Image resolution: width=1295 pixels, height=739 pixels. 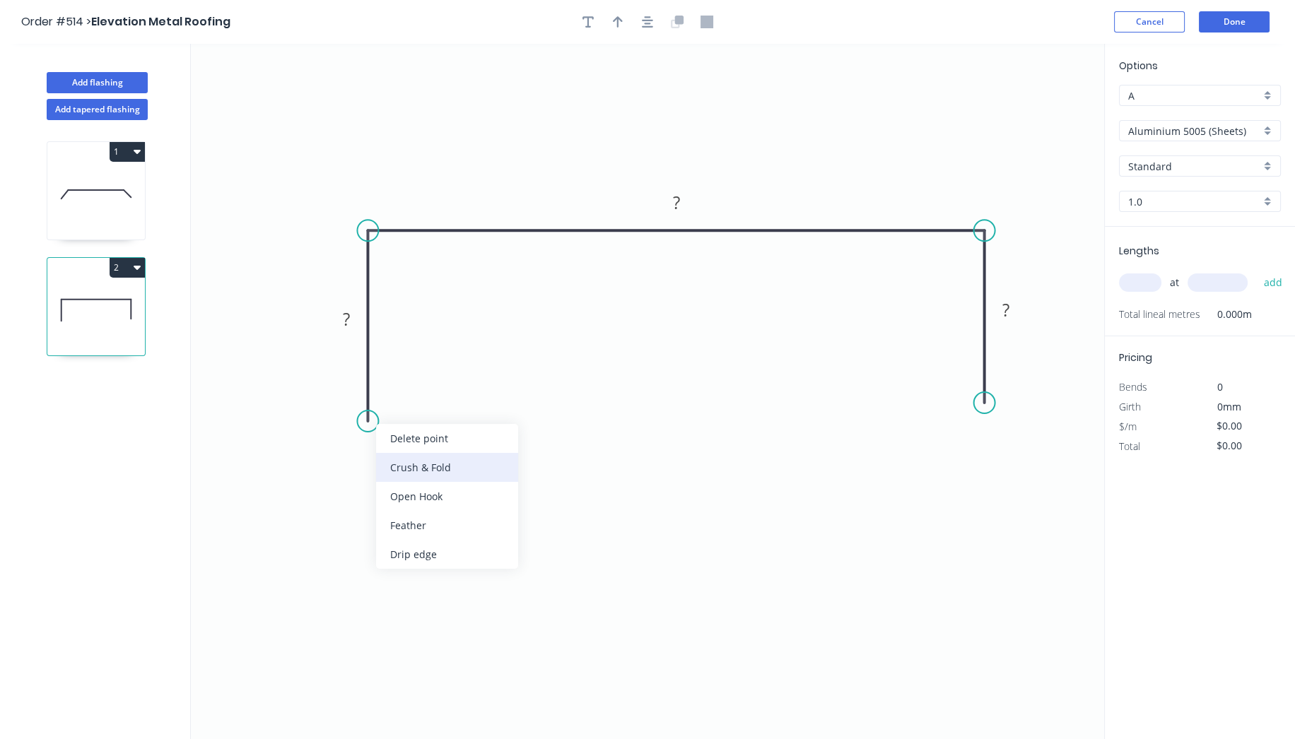 What do you see at coordinates (56, 21) in the screenshot?
I see `span: Order #514 >` at bounding box center [56, 21].